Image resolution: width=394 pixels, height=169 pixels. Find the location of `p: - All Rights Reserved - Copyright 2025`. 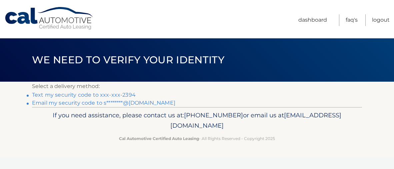

p: - All Rights Reserved - Copyright 2025 is located at coordinates (197, 138).